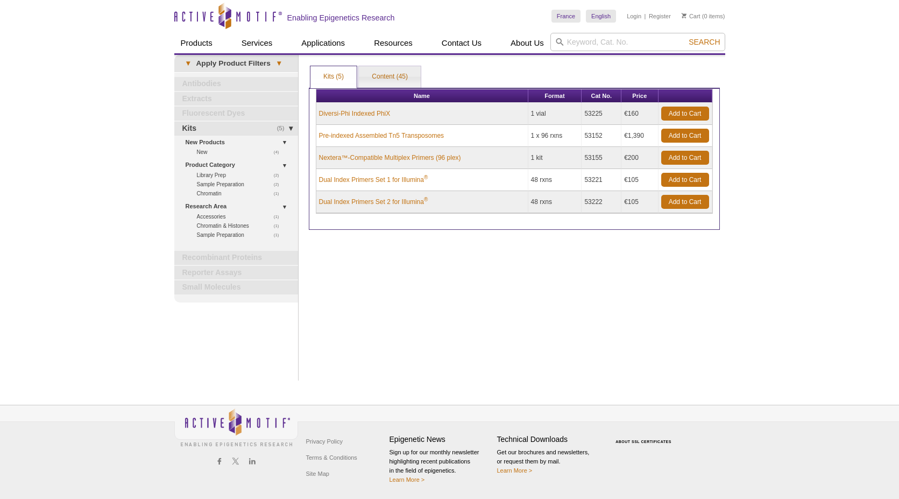 This screenshot has height=499, width=899. What do you see at coordinates (637, 42) in the screenshot?
I see `input: Keyword, Cat. No.` at bounding box center [637, 42].